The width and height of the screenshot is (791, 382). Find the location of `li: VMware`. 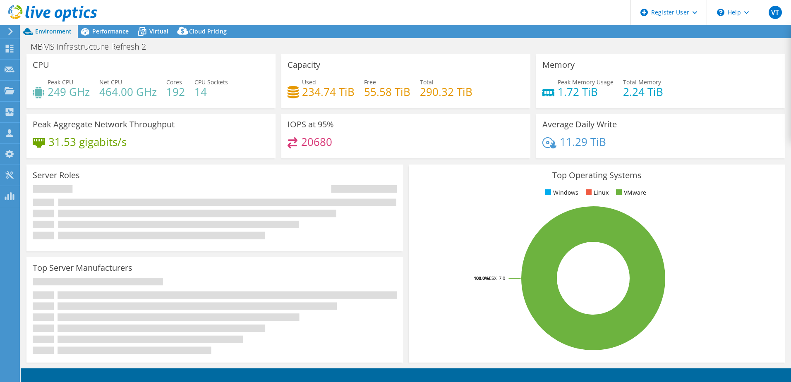

li: VMware is located at coordinates (630, 193).